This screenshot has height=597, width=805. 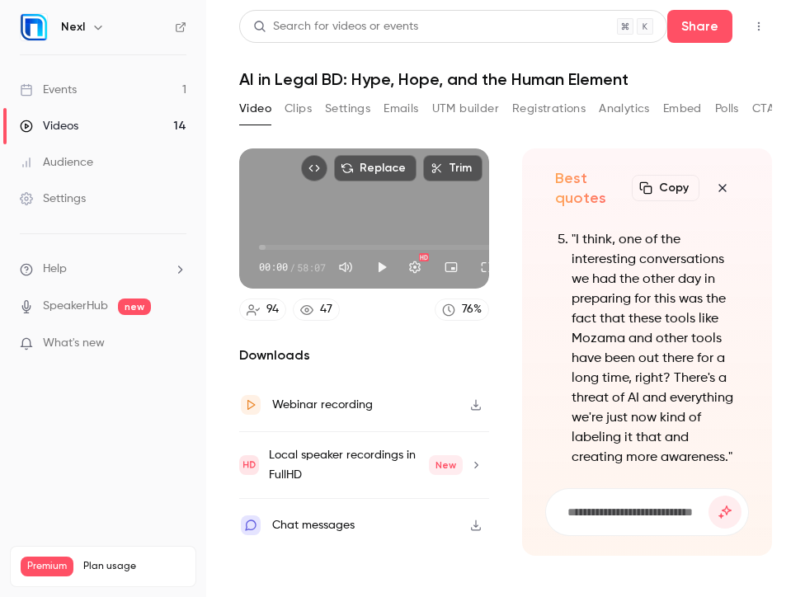 I want to click on button: Share, so click(x=699, y=26).